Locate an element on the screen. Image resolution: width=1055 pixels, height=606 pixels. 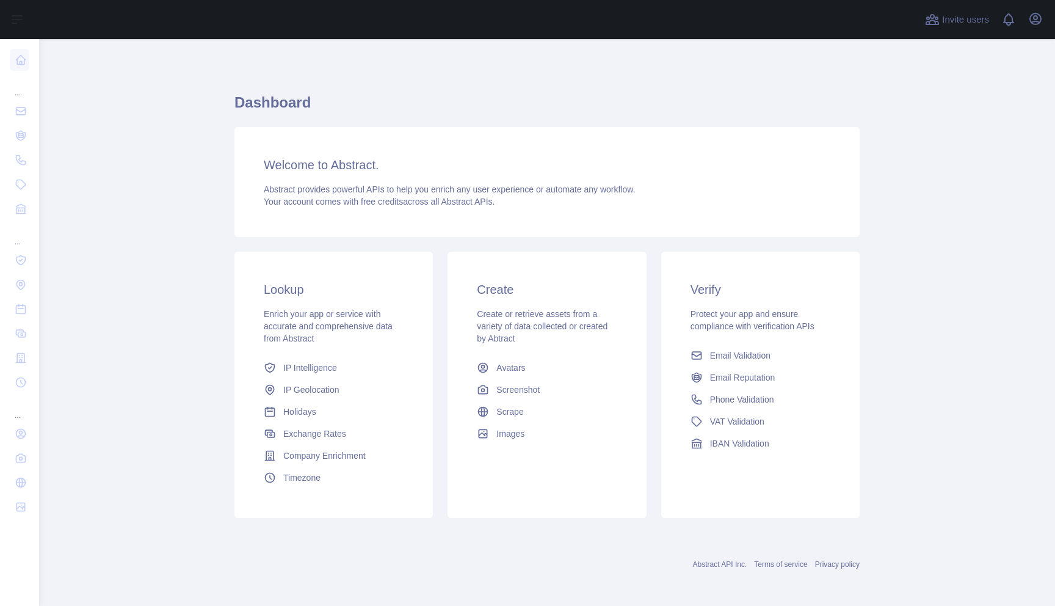
a: Email Reputation is located at coordinates (760, 377).